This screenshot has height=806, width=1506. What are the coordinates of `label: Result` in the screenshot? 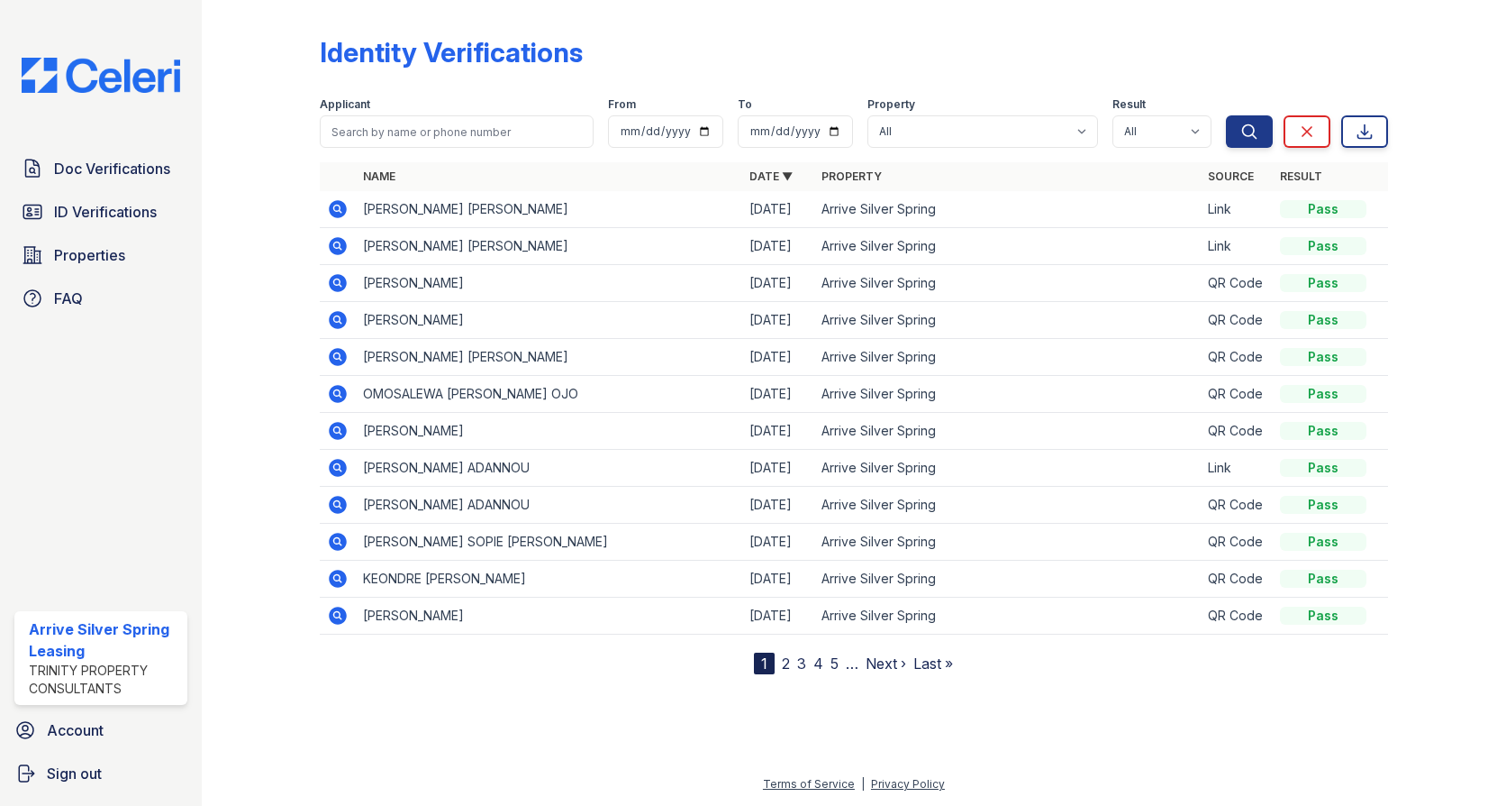 It's located at (1129, 105).